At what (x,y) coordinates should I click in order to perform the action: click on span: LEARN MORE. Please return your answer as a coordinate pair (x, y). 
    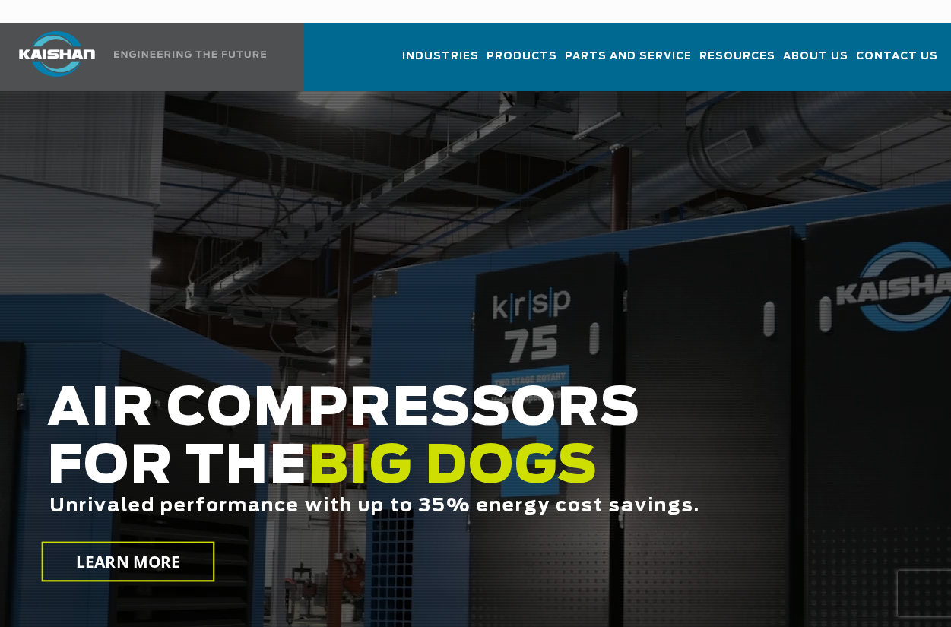
    Looking at the image, I should click on (129, 562).